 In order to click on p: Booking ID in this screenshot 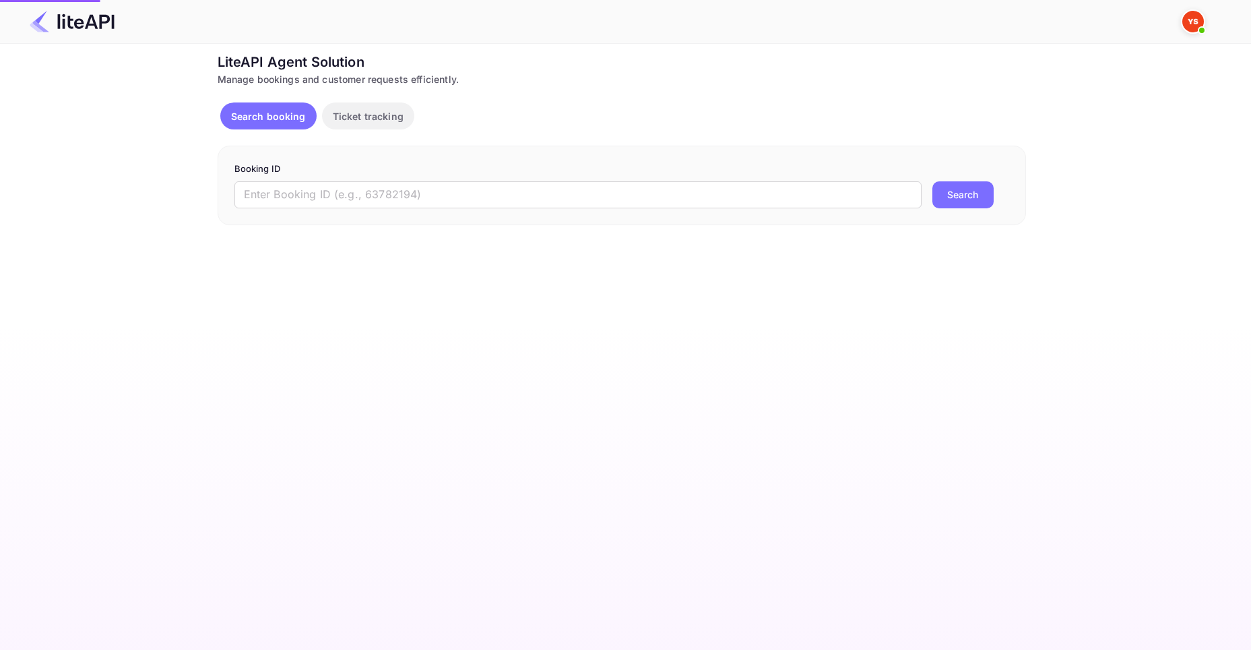, I will do `click(622, 169)`.